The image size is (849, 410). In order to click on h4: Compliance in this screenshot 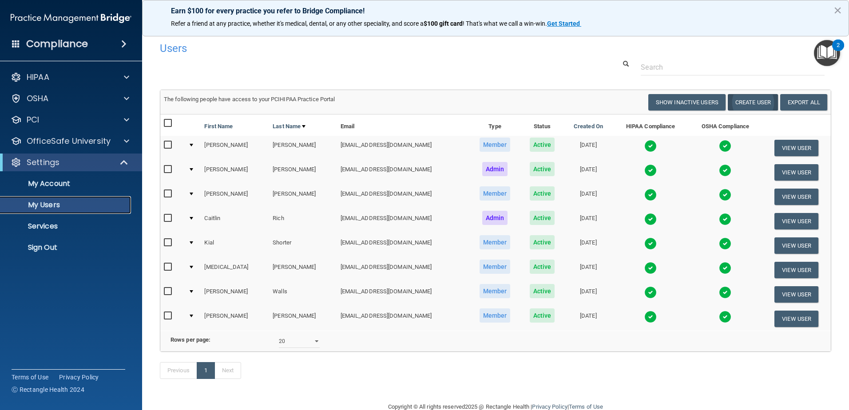, I will do `click(57, 44)`.